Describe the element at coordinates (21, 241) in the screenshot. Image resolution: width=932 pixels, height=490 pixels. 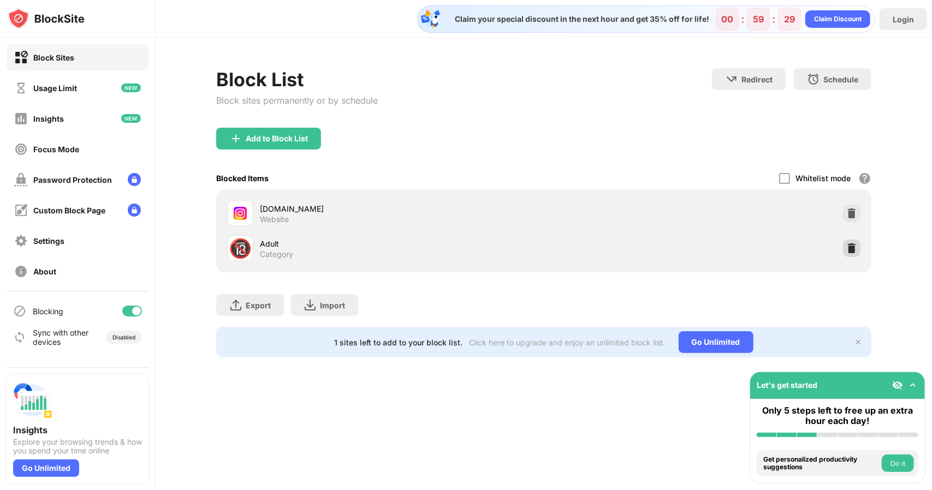
I see `img: settings-off.svg` at that location.